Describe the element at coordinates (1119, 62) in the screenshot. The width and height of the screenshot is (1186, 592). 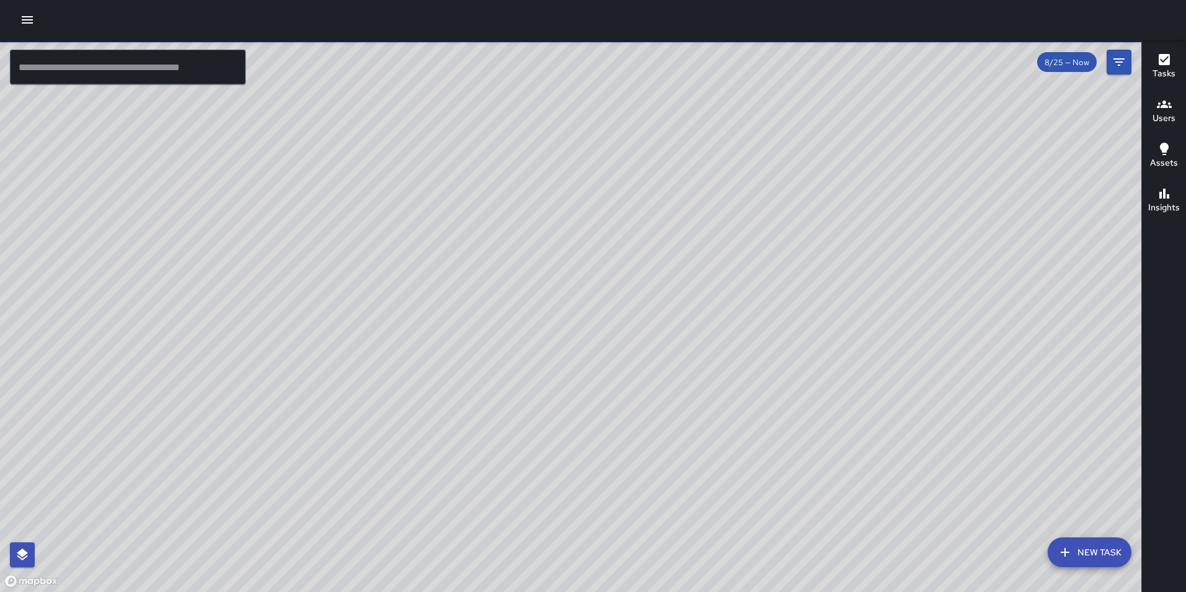
I see `button: Filters` at that location.